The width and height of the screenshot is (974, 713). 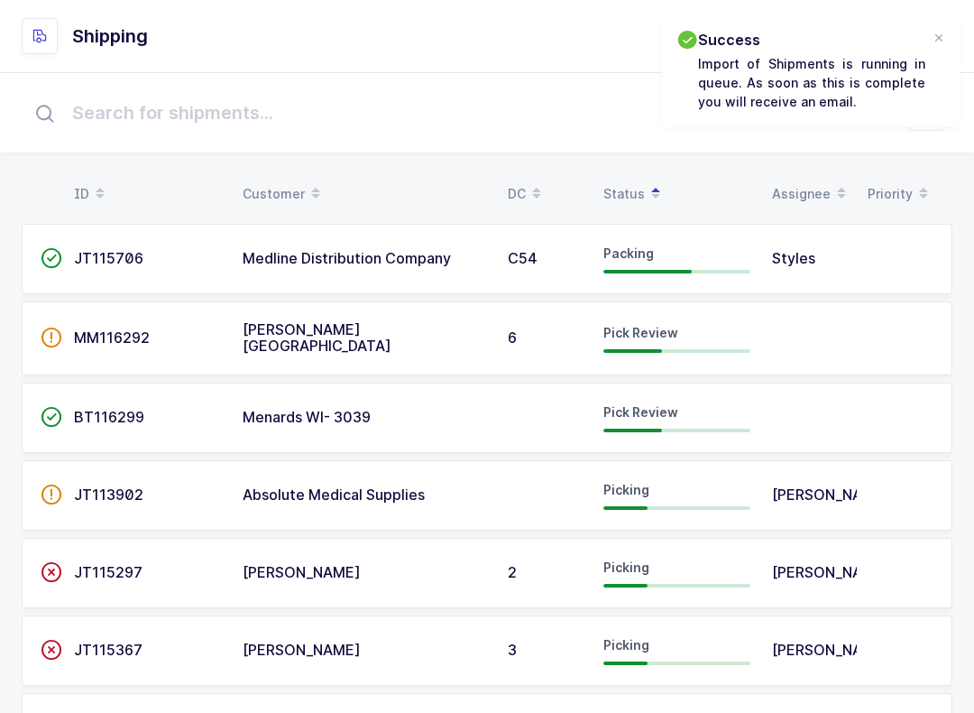 I want to click on span: Menards WI- 3039, so click(x=307, y=417).